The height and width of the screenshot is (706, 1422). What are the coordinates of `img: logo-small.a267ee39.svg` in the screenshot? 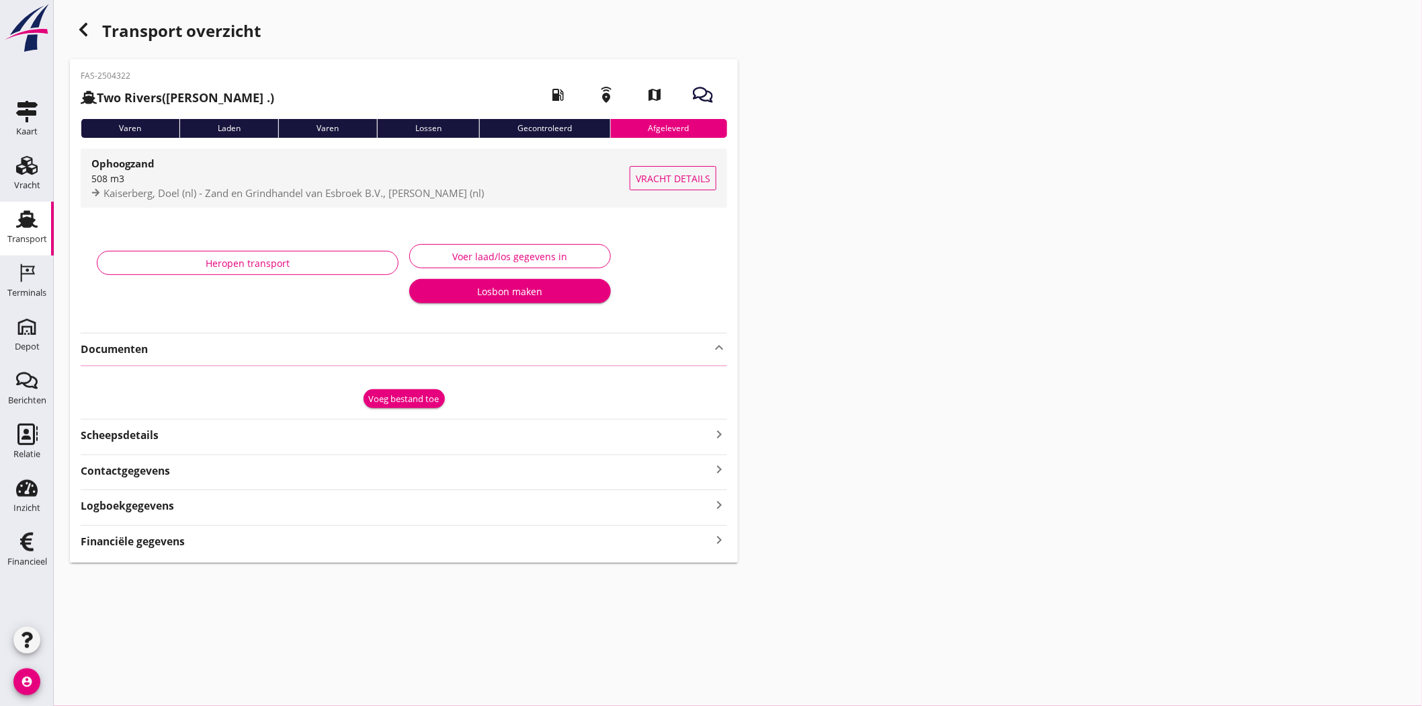 It's located at (27, 28).